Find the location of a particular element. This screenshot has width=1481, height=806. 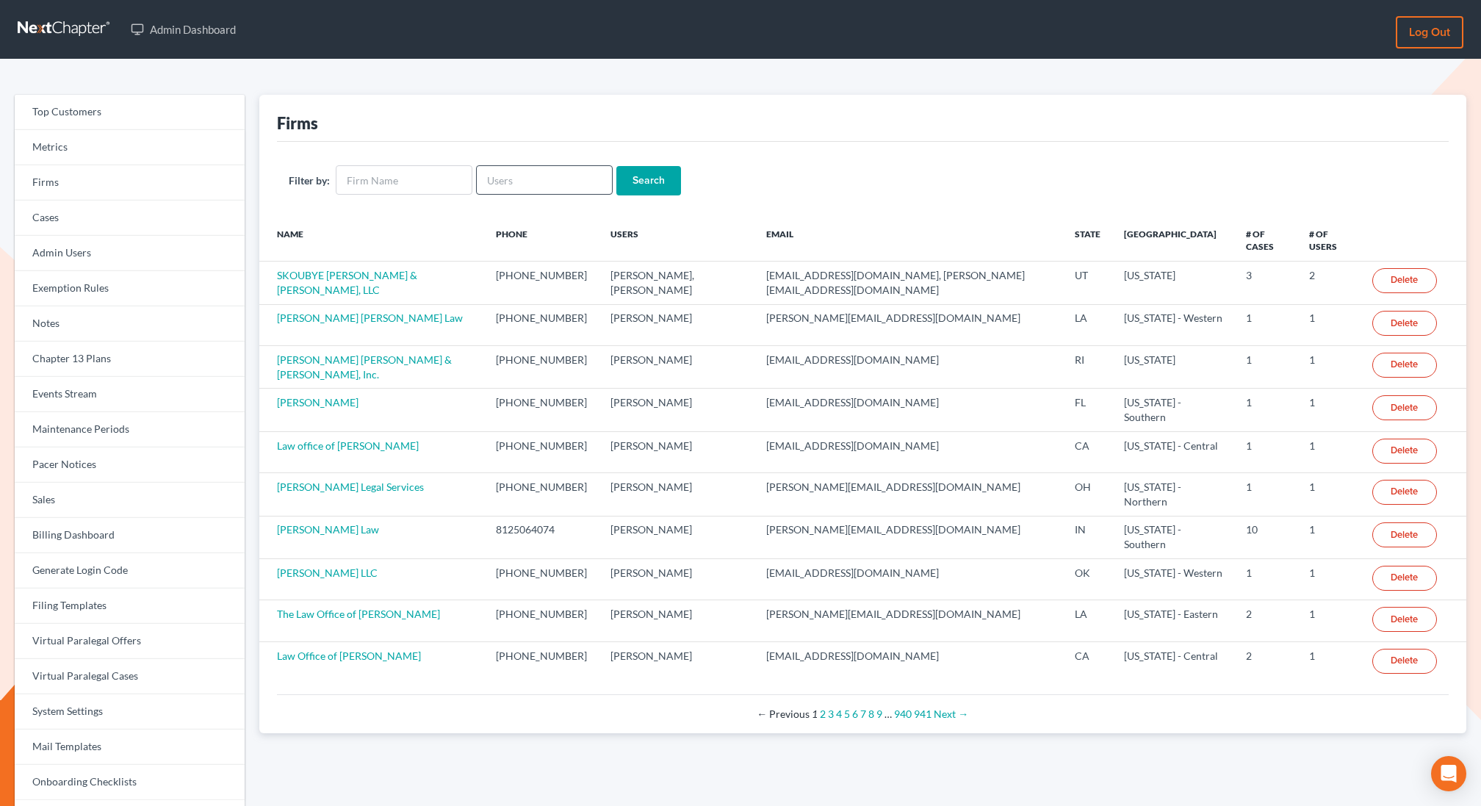

input: Users is located at coordinates (544, 180).